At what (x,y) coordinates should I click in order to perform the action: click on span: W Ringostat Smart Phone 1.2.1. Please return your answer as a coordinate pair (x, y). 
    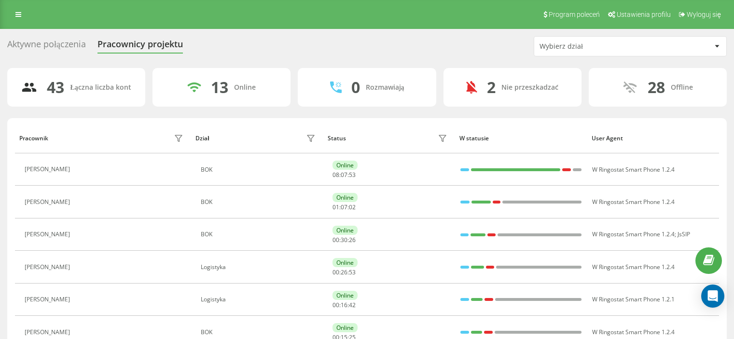
    Looking at the image, I should click on (633, 299).